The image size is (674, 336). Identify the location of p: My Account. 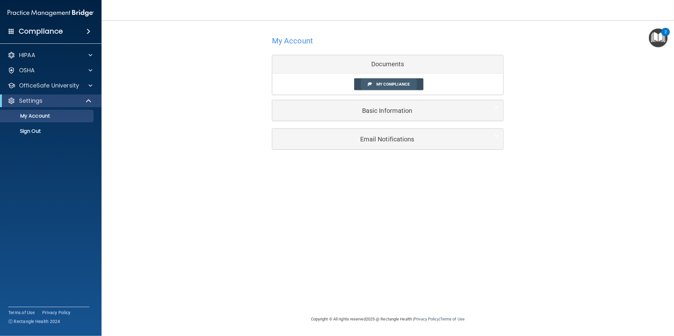
(47, 116).